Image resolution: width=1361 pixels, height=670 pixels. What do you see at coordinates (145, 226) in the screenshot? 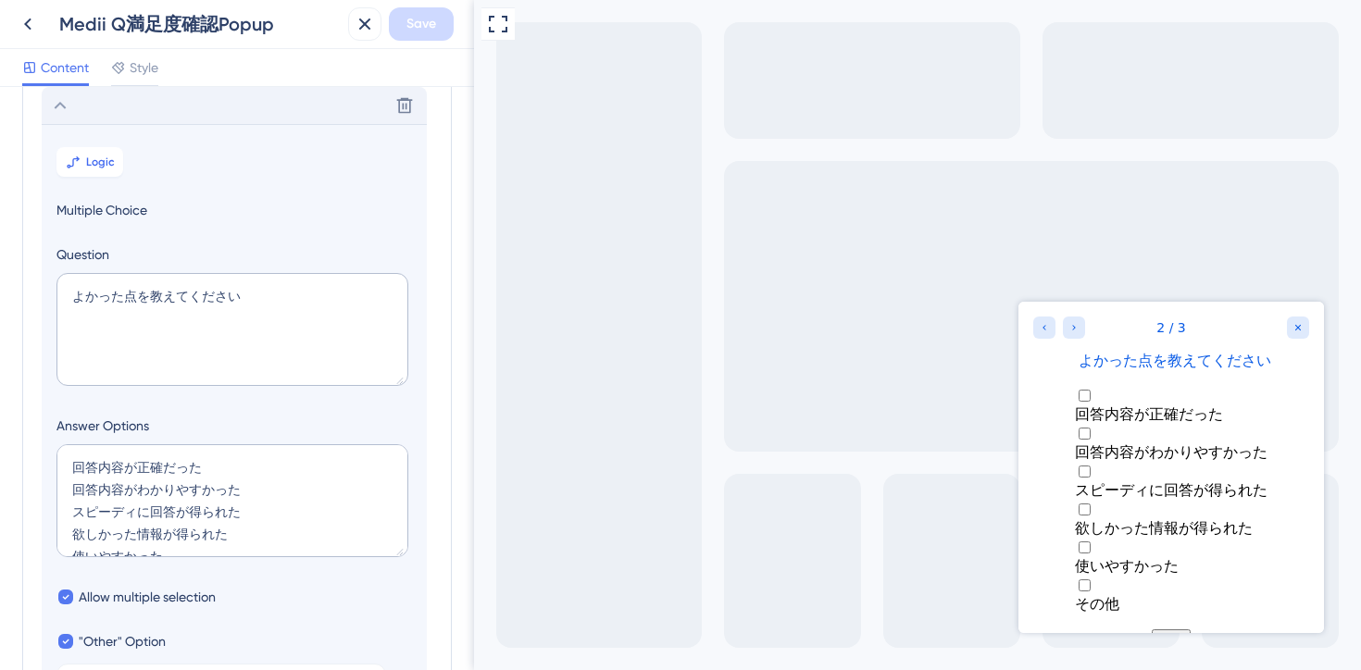
I see `span: 欲しかった情報が得られた` at bounding box center [145, 226].